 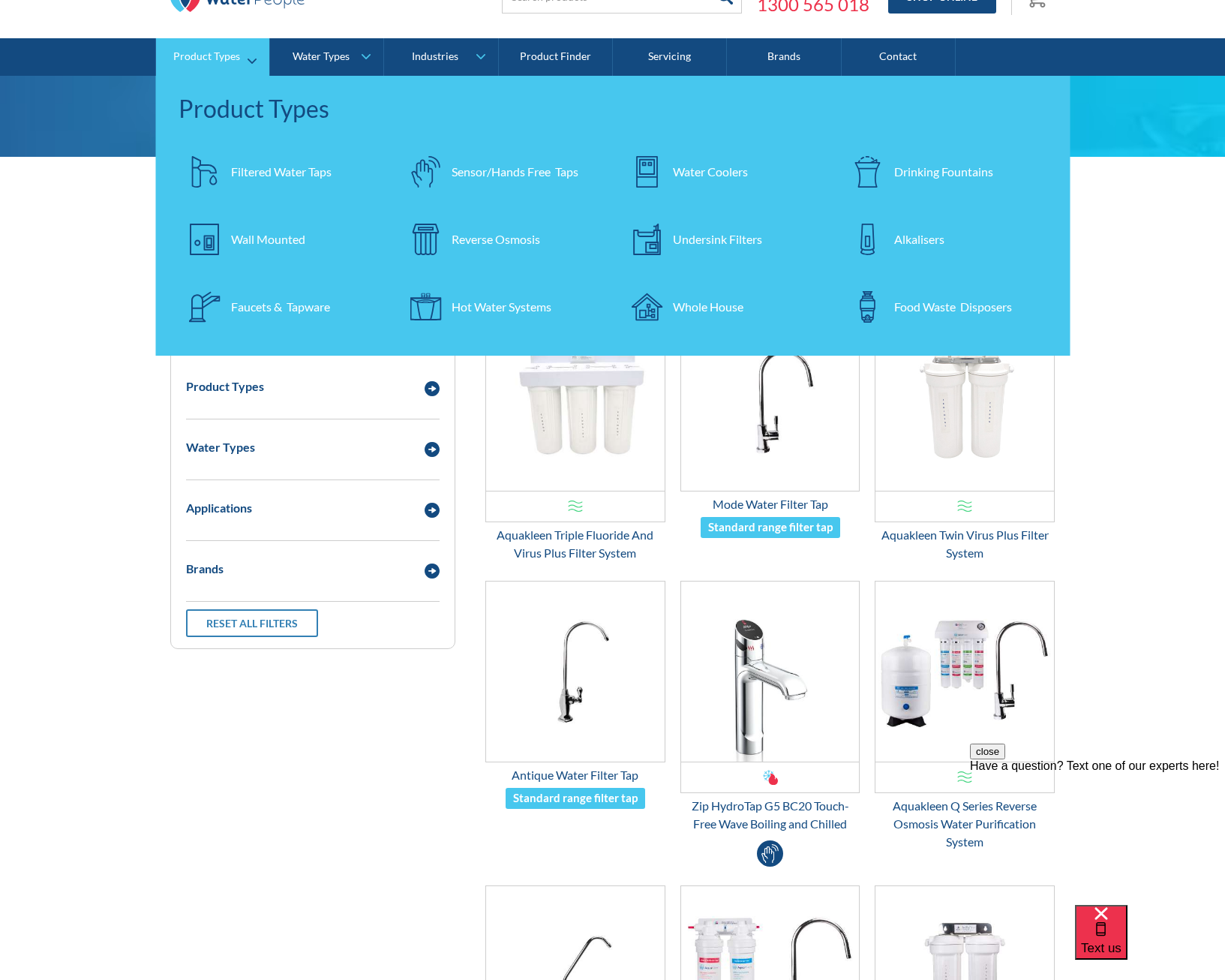 What do you see at coordinates (899, 57) in the screenshot?
I see `a: Contact` at bounding box center [899, 57].